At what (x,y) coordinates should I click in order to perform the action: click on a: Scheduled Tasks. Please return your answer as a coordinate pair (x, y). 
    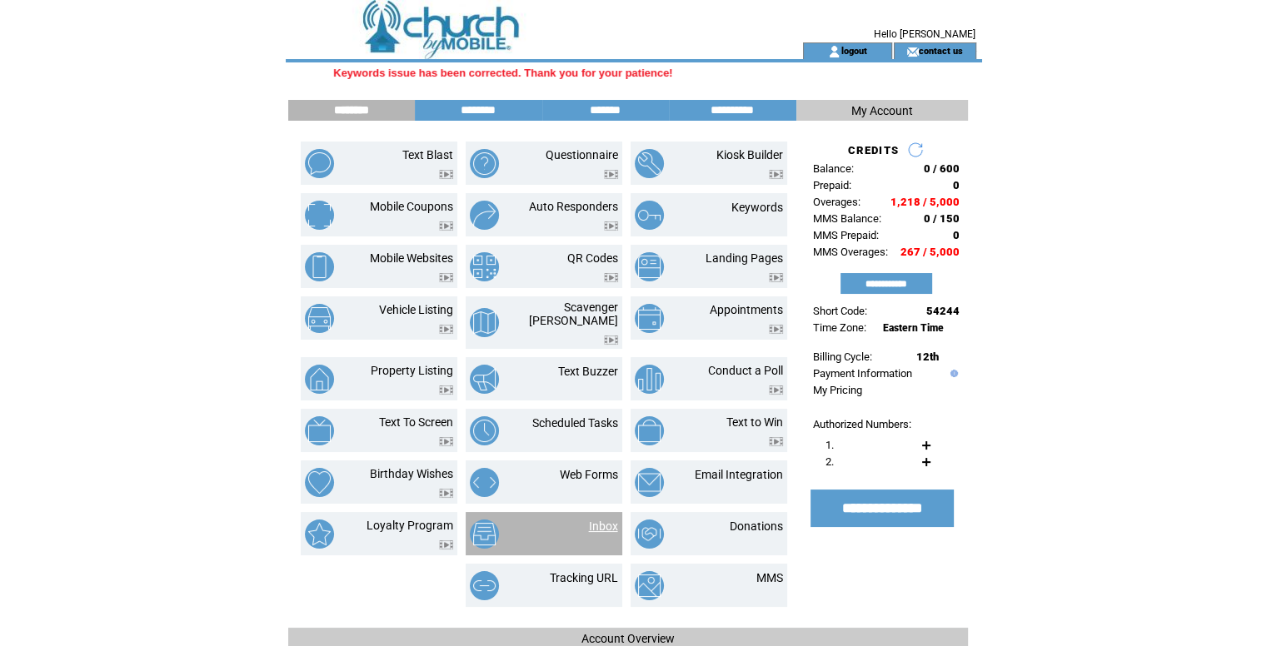
    Looking at the image, I should click on (575, 423).